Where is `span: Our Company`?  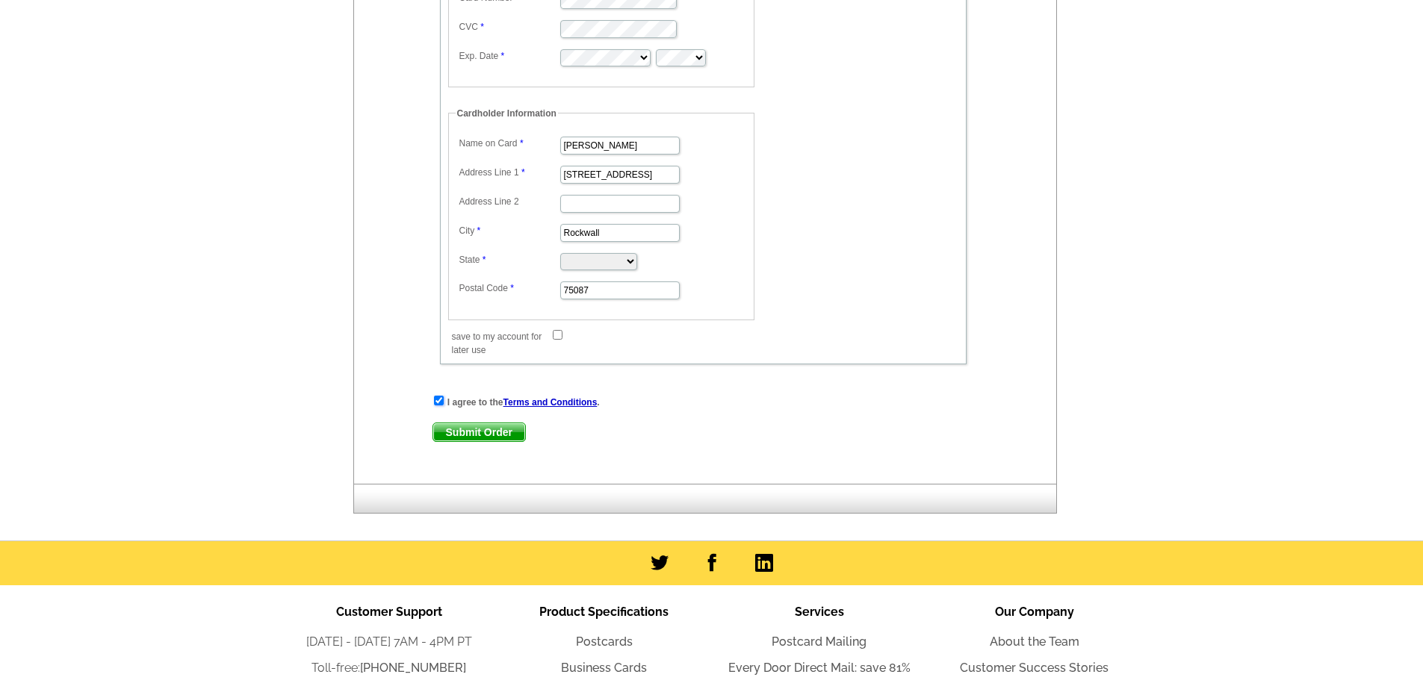 span: Our Company is located at coordinates (1034, 612).